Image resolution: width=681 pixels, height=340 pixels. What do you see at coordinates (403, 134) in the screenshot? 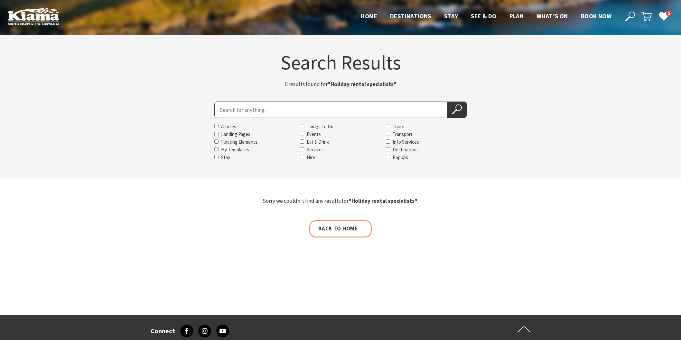
I see `label: Transport` at bounding box center [403, 134].